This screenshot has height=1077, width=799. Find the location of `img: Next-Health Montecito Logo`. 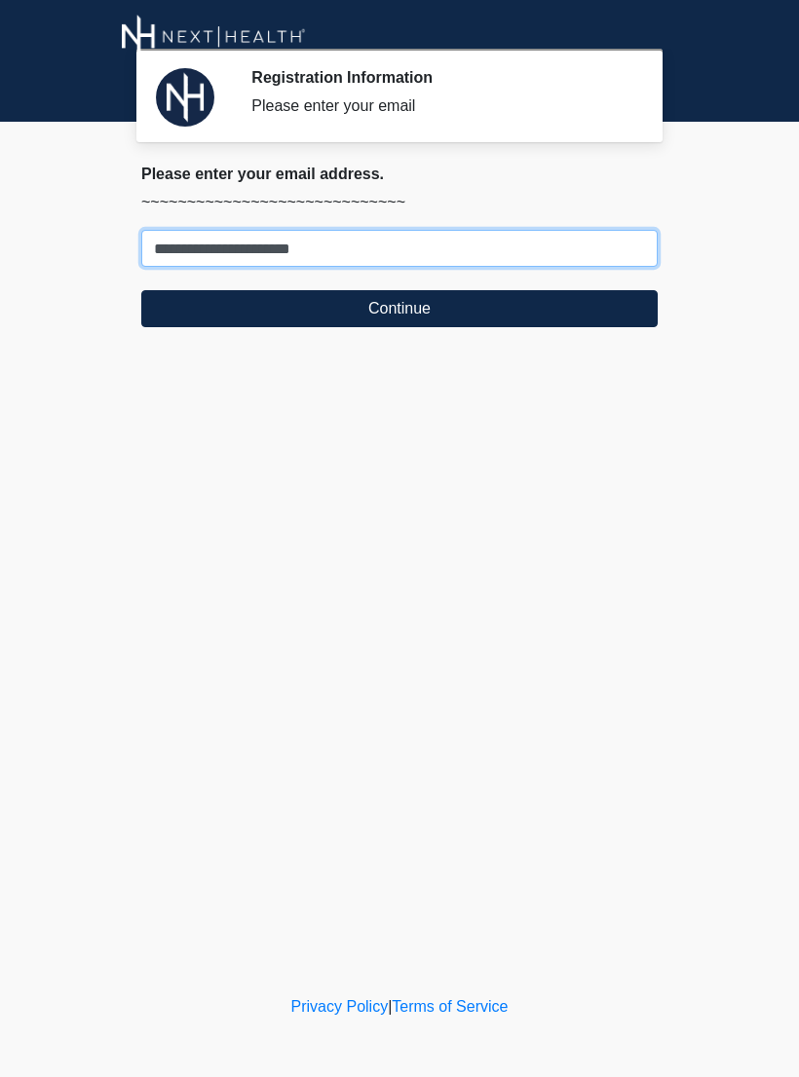

img: Next-Health Montecito Logo is located at coordinates (213, 36).